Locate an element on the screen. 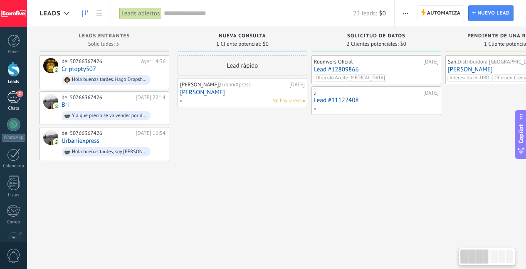 This screenshot has width=526, height=269. div: Roomvers Oficial is located at coordinates (367, 62).